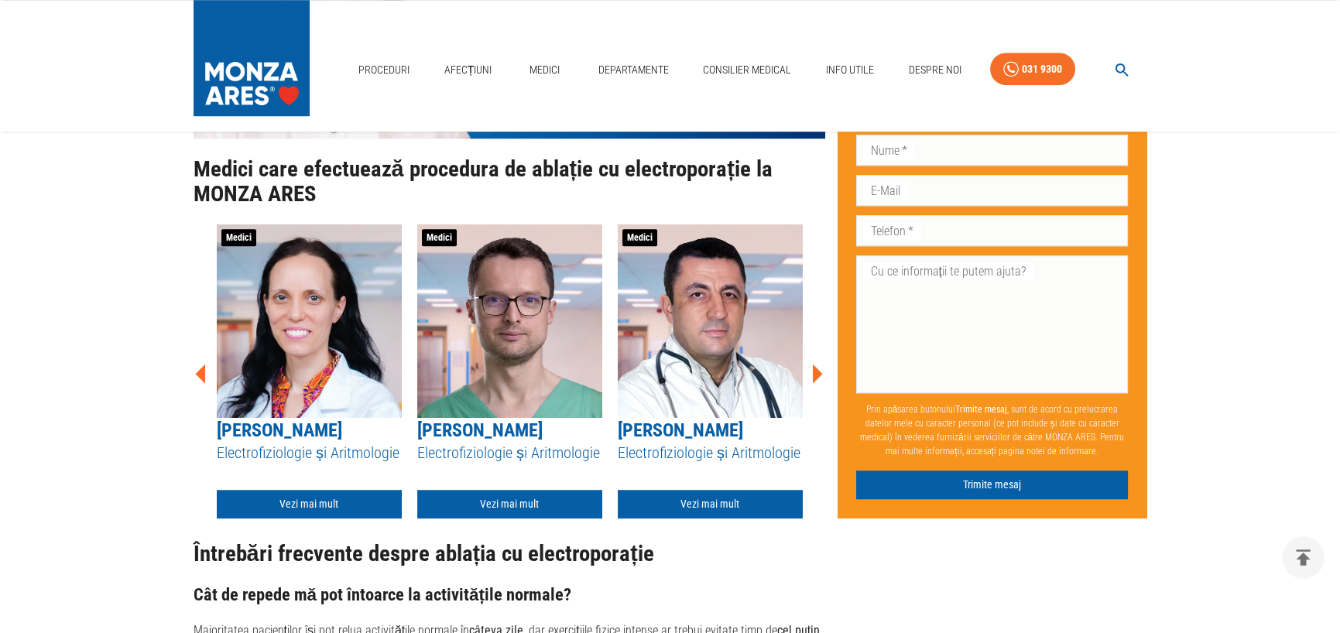  Describe the element at coordinates (981, 409) in the screenshot. I see `b: Trimite mesaj` at that location.